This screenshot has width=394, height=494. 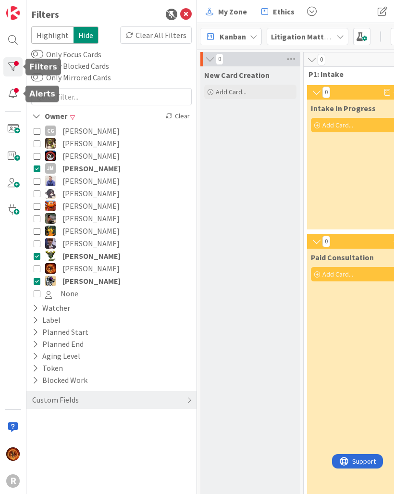 I want to click on img: TM, so click(x=50, y=281).